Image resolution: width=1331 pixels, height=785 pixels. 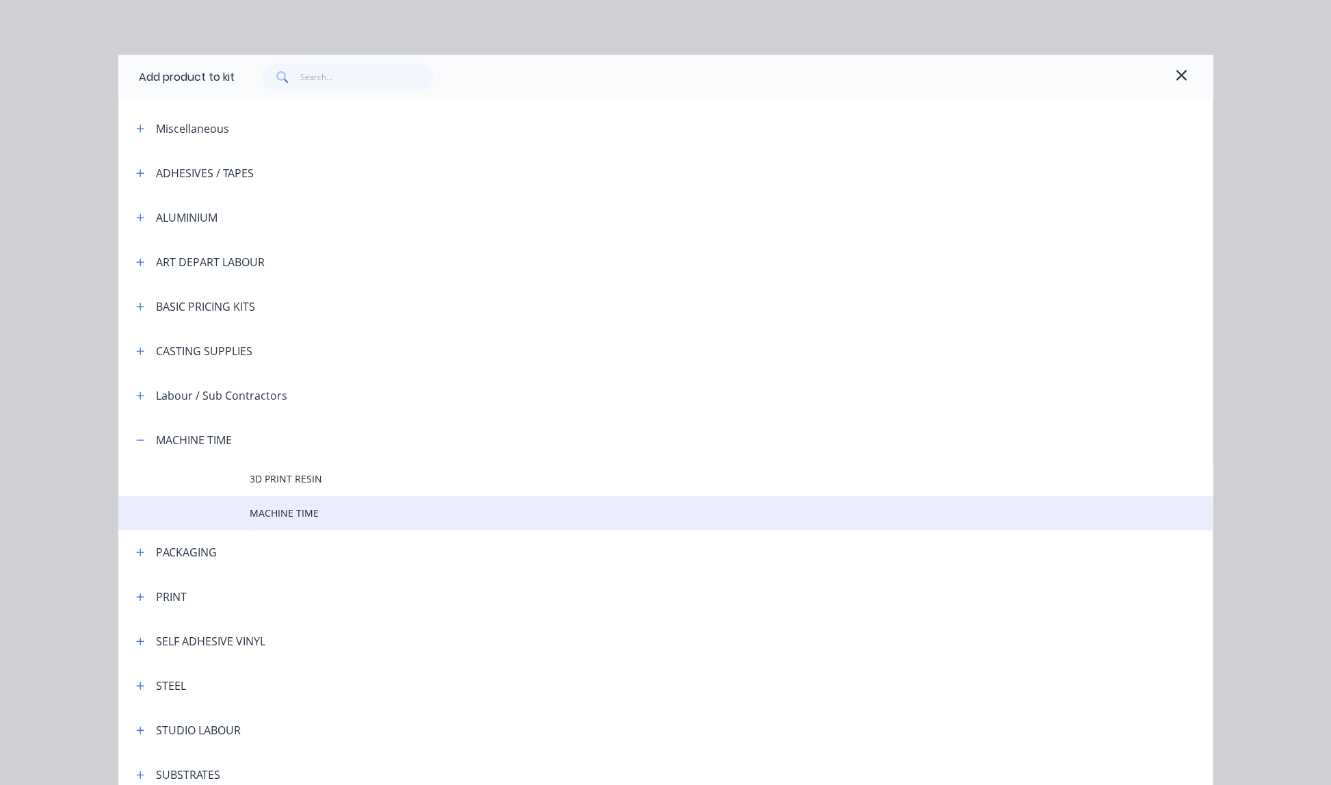 What do you see at coordinates (188, 774) in the screenshot?
I see `div: SUBSTRATES` at bounding box center [188, 774].